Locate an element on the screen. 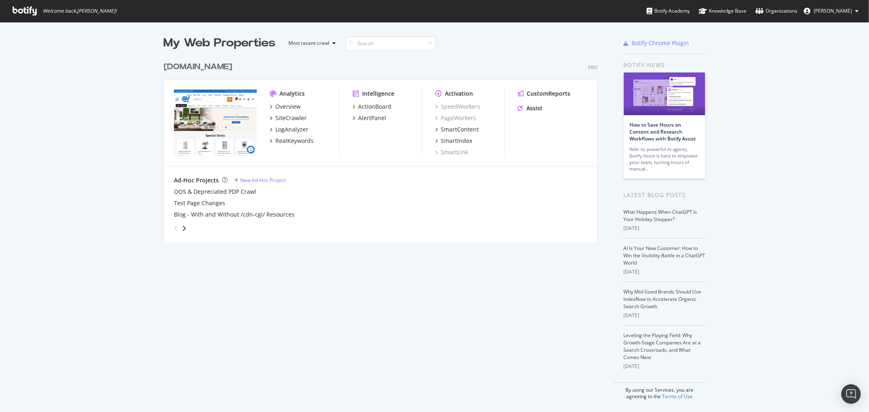  div: angle-right is located at coordinates (184, 228).